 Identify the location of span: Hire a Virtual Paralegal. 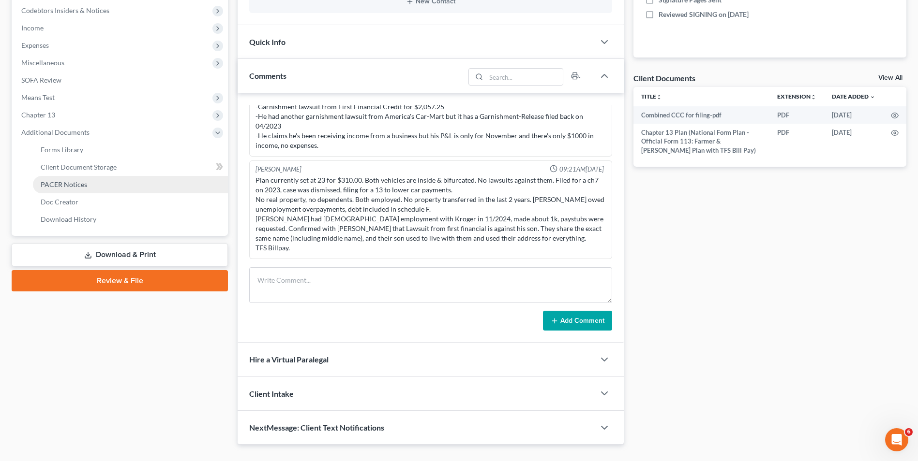
(289, 359).